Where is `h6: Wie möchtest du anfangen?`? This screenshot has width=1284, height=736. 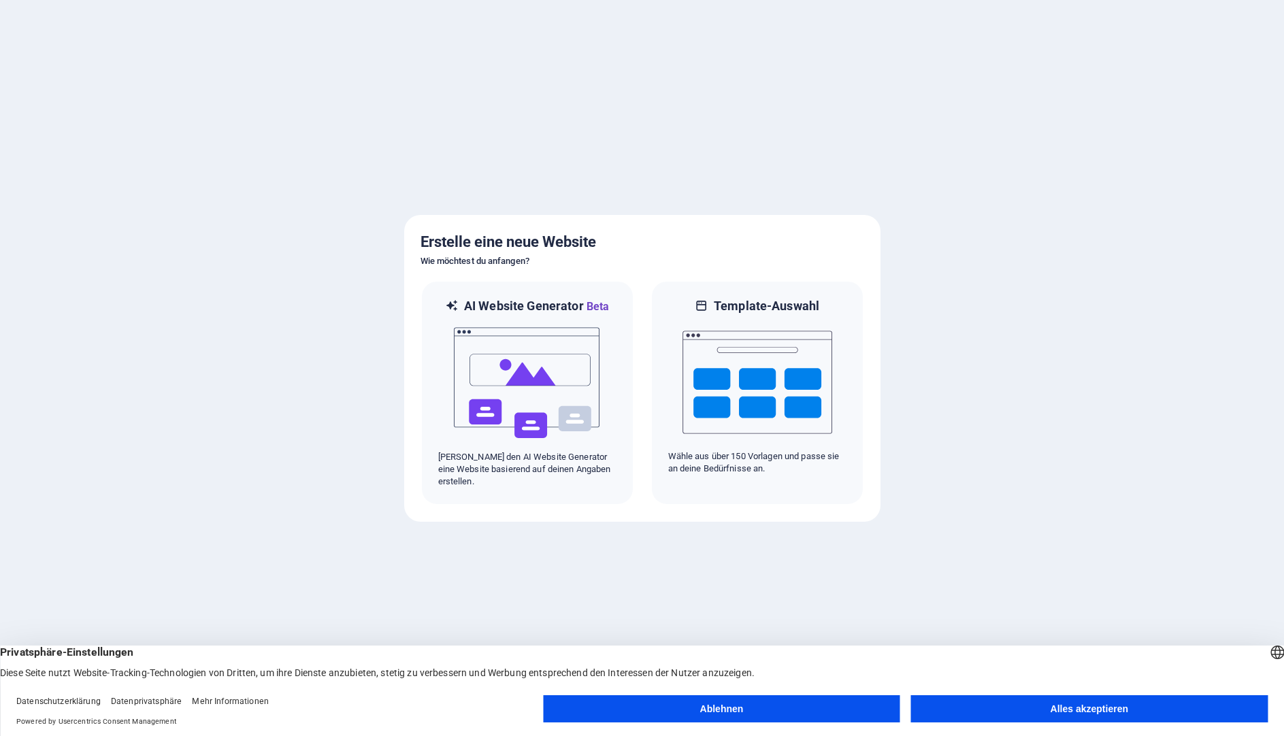 h6: Wie möchtest du anfangen? is located at coordinates (643, 261).